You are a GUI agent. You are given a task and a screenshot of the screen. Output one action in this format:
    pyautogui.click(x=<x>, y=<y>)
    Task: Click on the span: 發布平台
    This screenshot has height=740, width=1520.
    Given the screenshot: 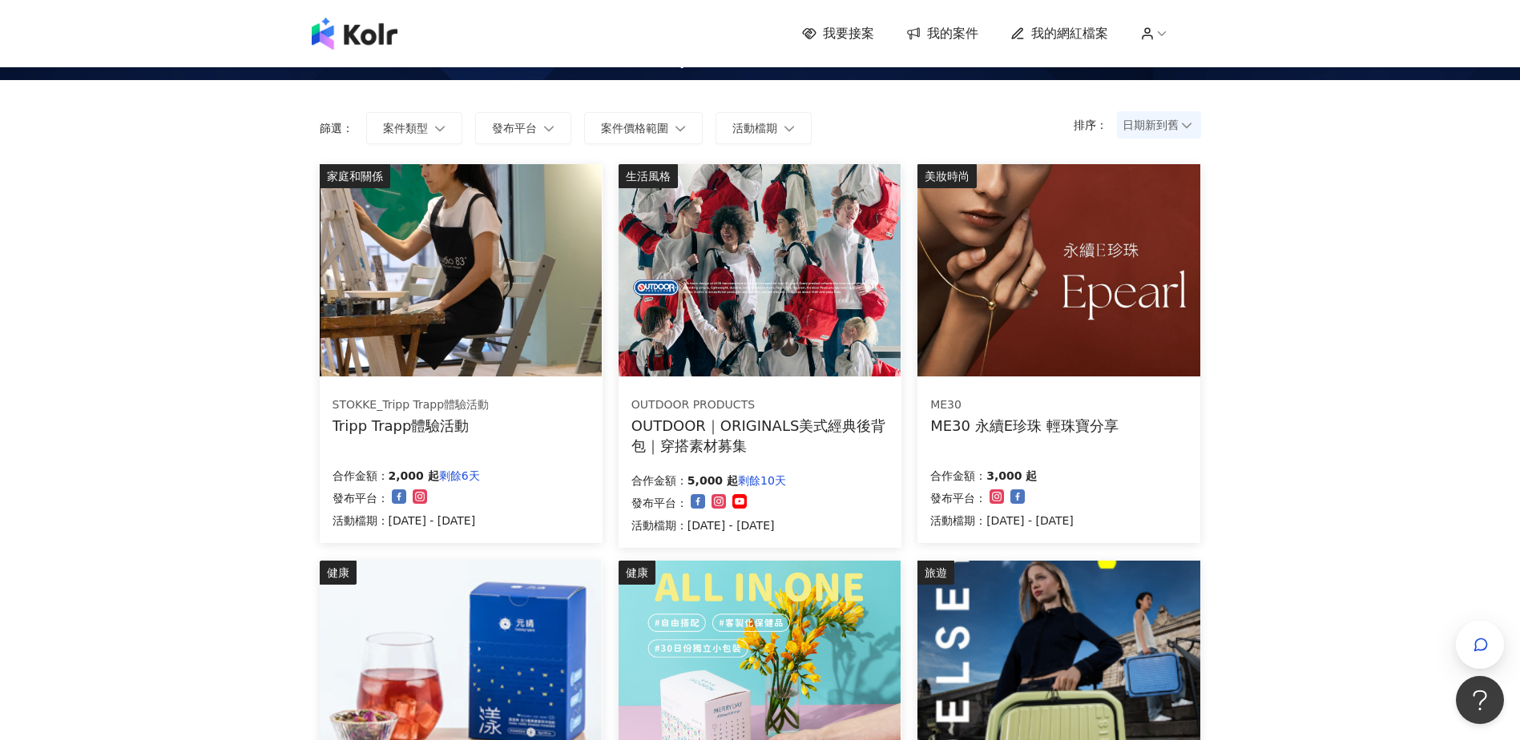 What is the action you would take?
    pyautogui.click(x=514, y=128)
    